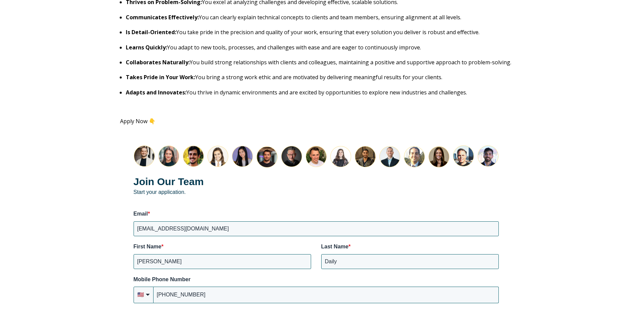  What do you see at coordinates (319, 32) in the screenshot?
I see `p: You take pride in the precision and quality of your work, ensuring that every solution you delive...` at bounding box center [319, 32].